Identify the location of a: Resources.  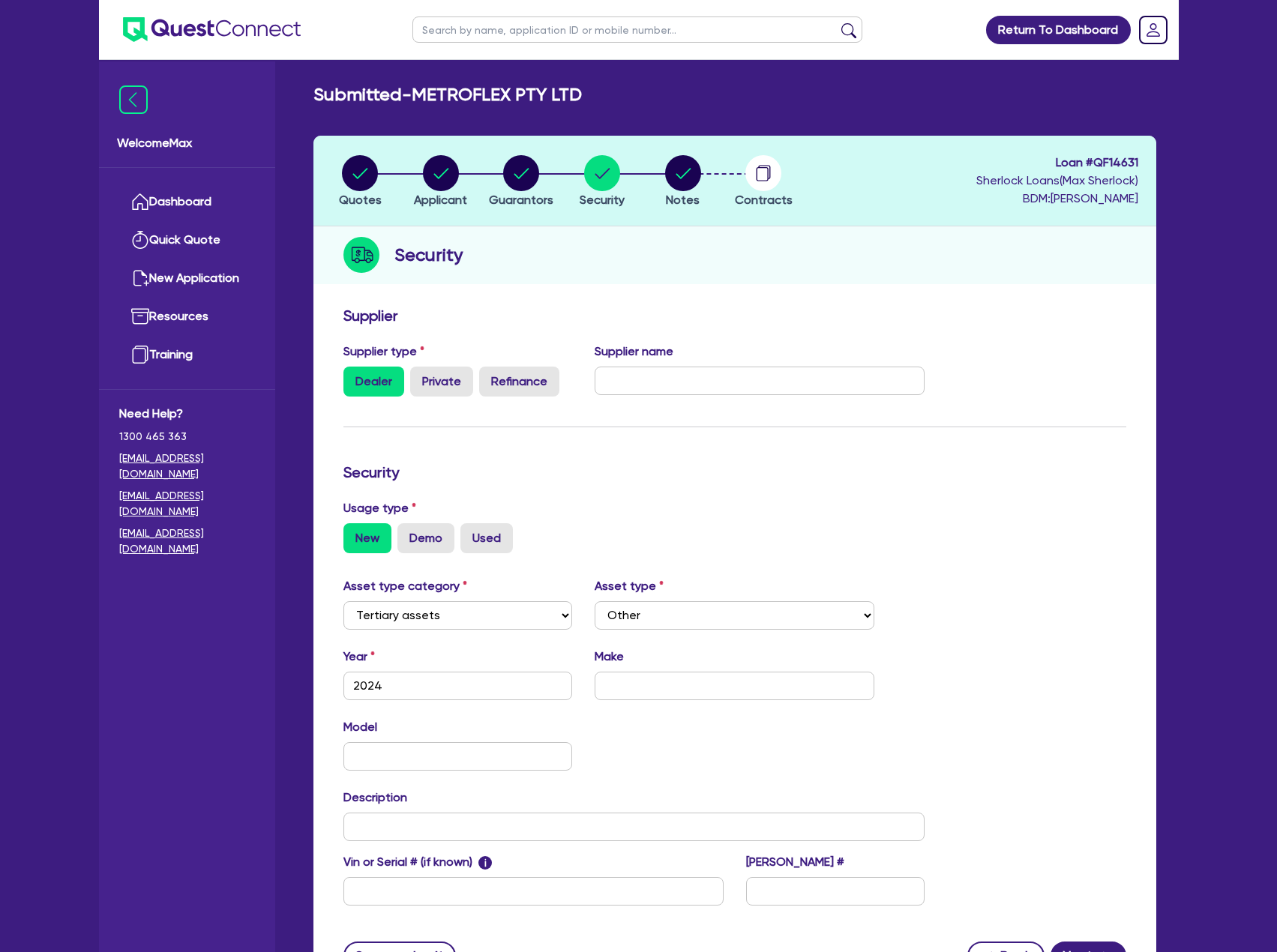
(187, 316).